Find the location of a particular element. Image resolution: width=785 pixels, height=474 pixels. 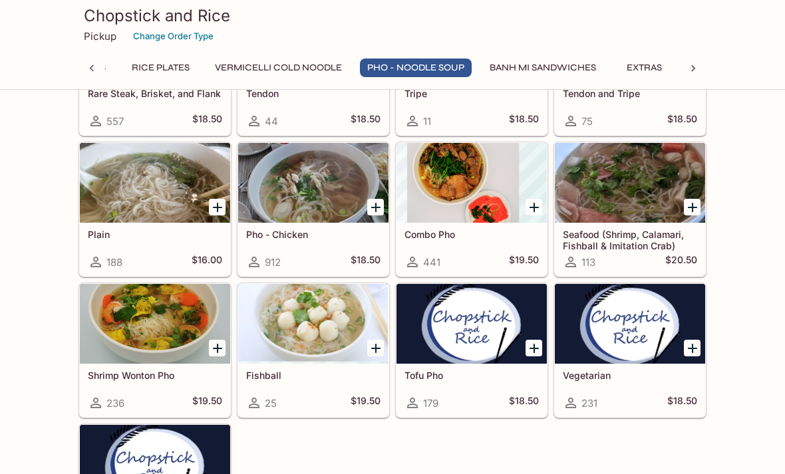

p: Pickup is located at coordinates (100, 36).